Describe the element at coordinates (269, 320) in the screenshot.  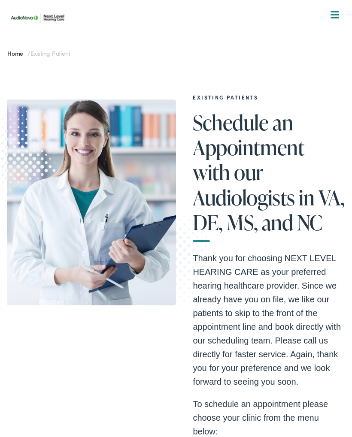
I see `p: Thank you for choosing NEXT LEVEL HEARING CARE as your preferred hearing healthcare provider. Sin...` at that location.